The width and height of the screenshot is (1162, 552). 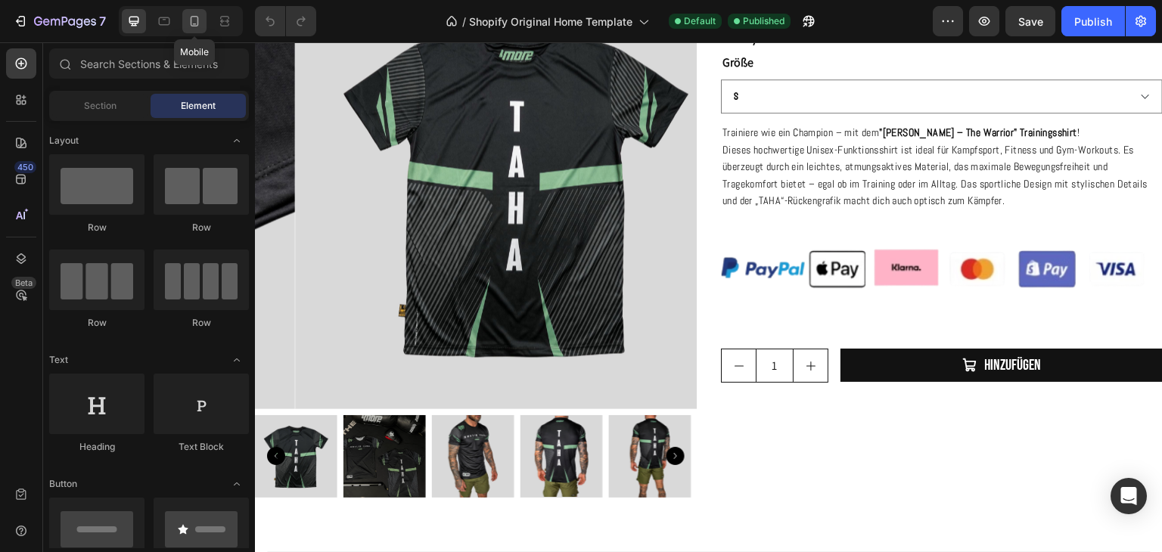 I want to click on span: Button, so click(x=63, y=484).